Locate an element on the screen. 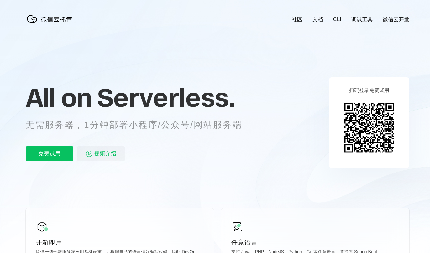  p: 扫码登录免费试用 is located at coordinates (370, 91).